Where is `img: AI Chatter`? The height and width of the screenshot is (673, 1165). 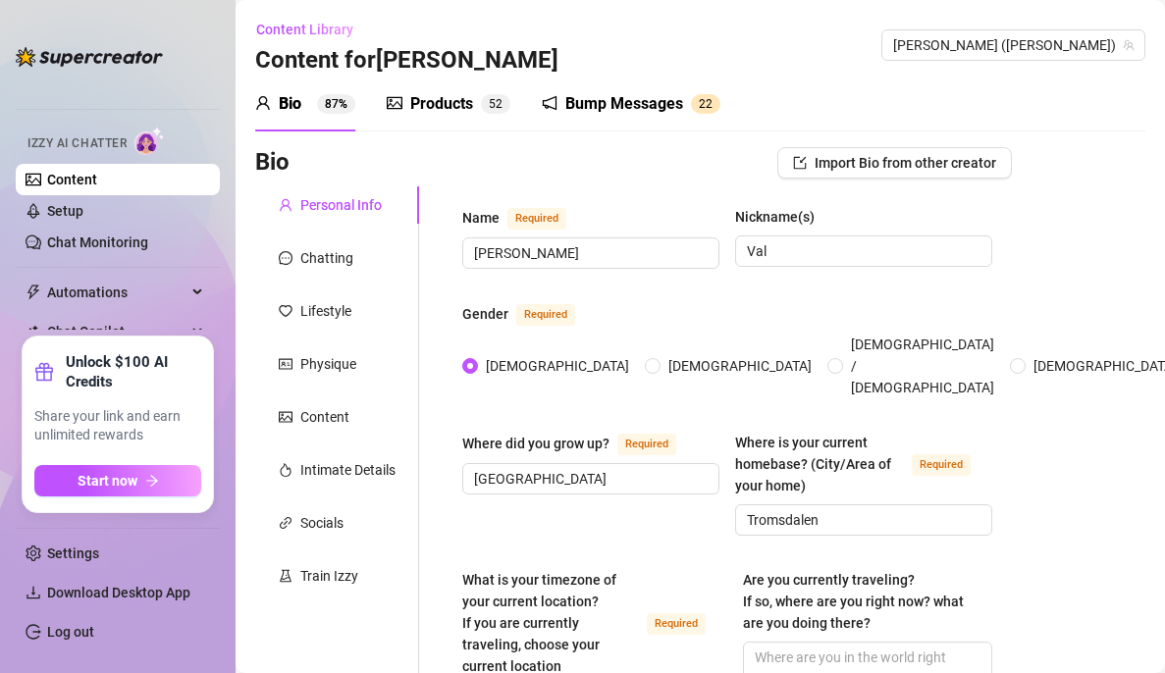 img: AI Chatter is located at coordinates (149, 140).